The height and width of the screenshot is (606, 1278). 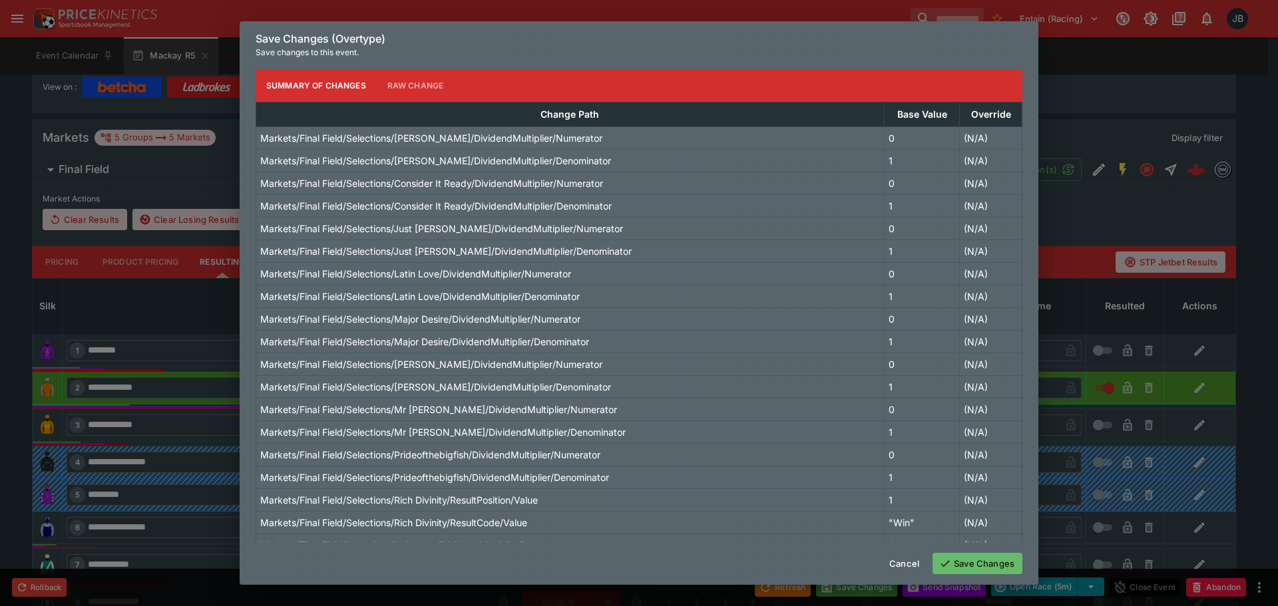 What do you see at coordinates (415, 545) in the screenshot?
I see `p: Markets/Final Field/Selections/Spitzberg/DividendMultiplier/Numerator` at bounding box center [415, 545].